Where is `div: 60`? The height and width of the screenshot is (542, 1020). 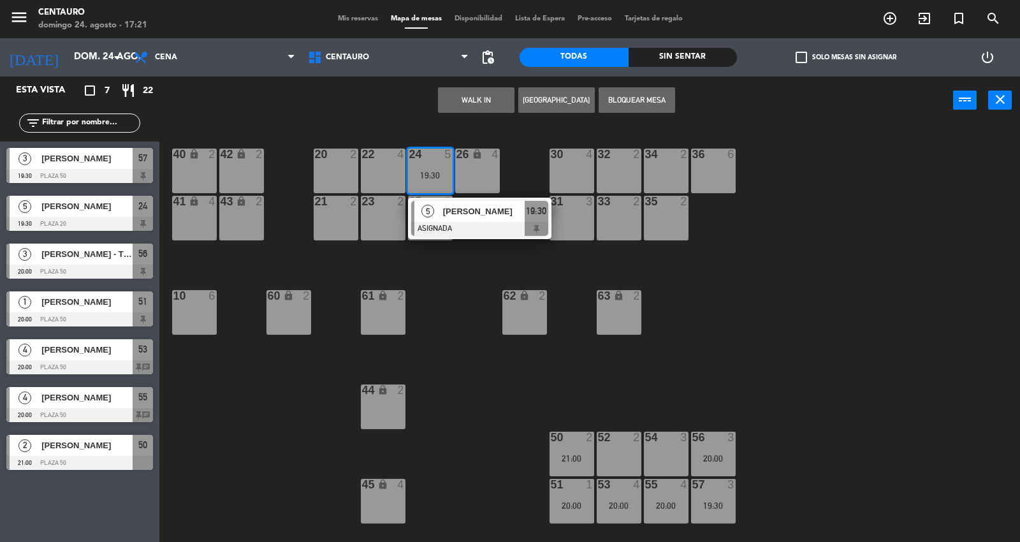
div: 60 is located at coordinates (268, 296).